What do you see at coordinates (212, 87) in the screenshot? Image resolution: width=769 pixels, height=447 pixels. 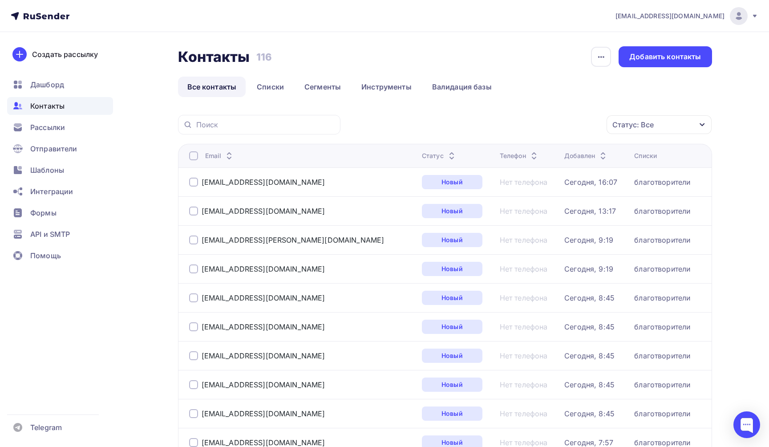 I see `a: Все контакты` at bounding box center [212, 87].